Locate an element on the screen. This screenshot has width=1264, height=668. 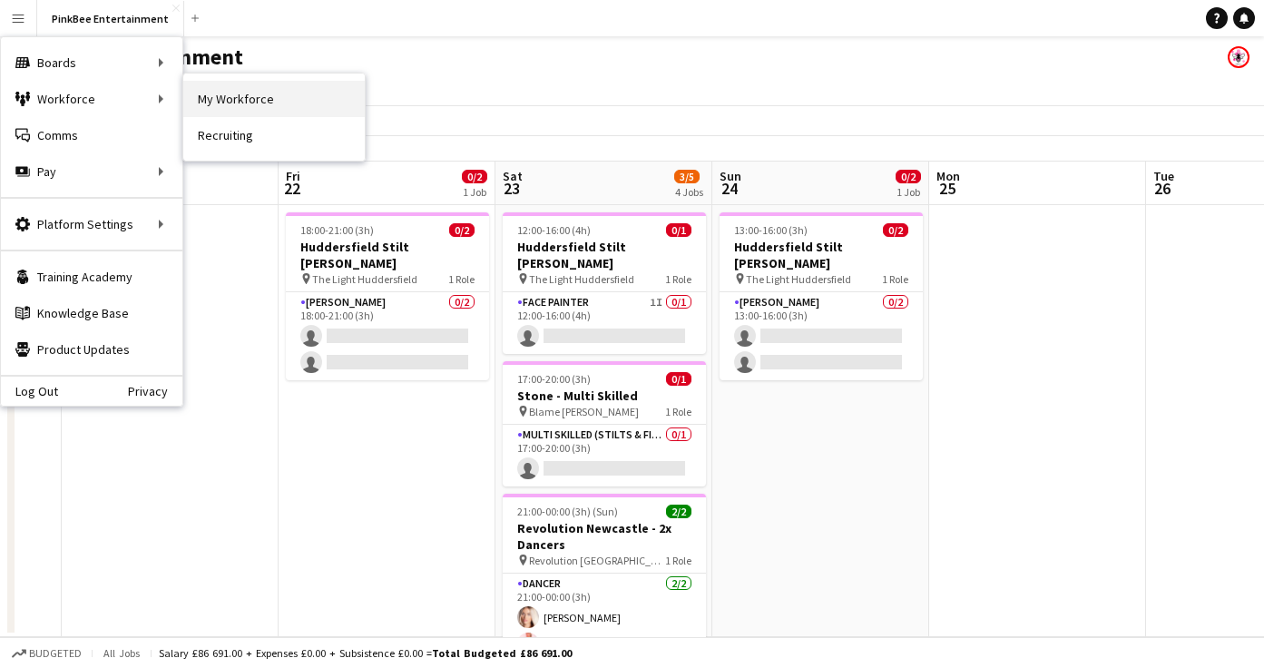
span: Sat is located at coordinates (512, 176).